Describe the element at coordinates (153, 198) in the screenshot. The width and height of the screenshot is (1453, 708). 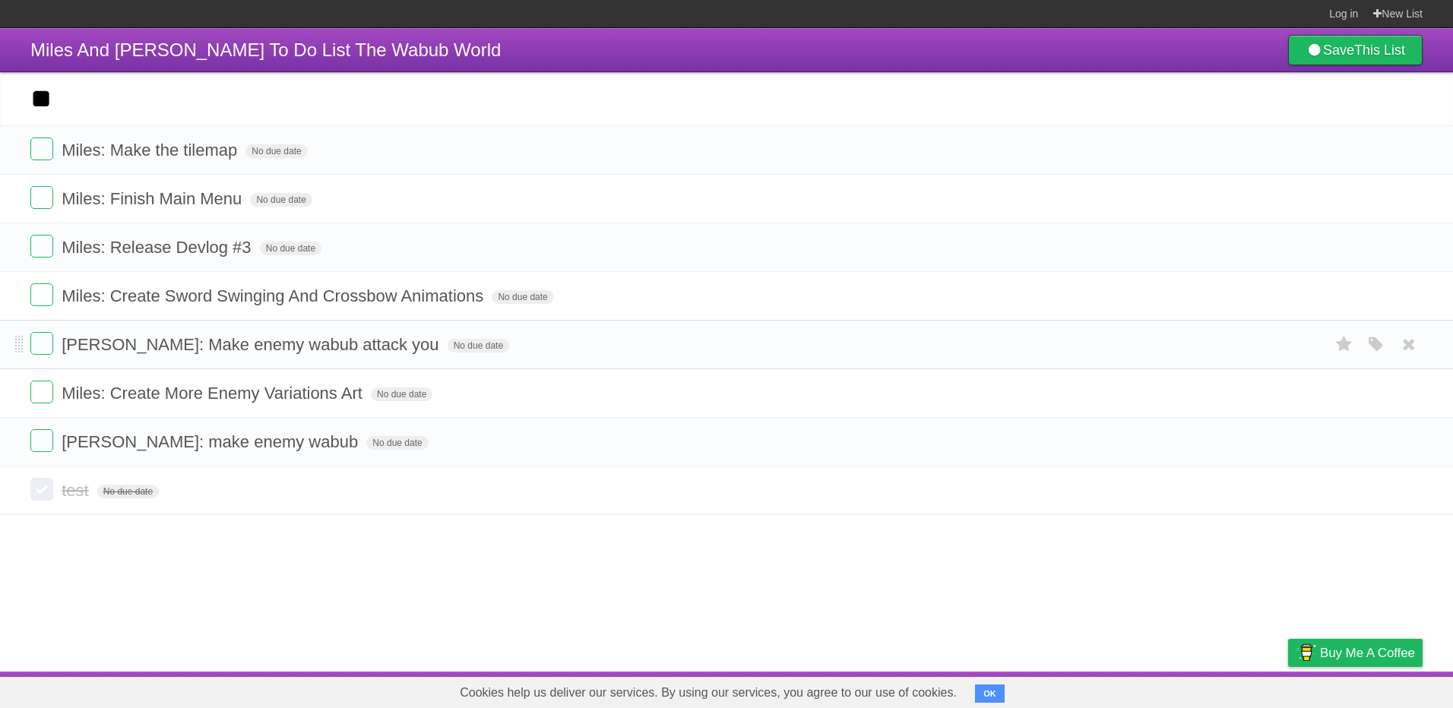
I see `span: Miles: Finish Main Menu` at that location.